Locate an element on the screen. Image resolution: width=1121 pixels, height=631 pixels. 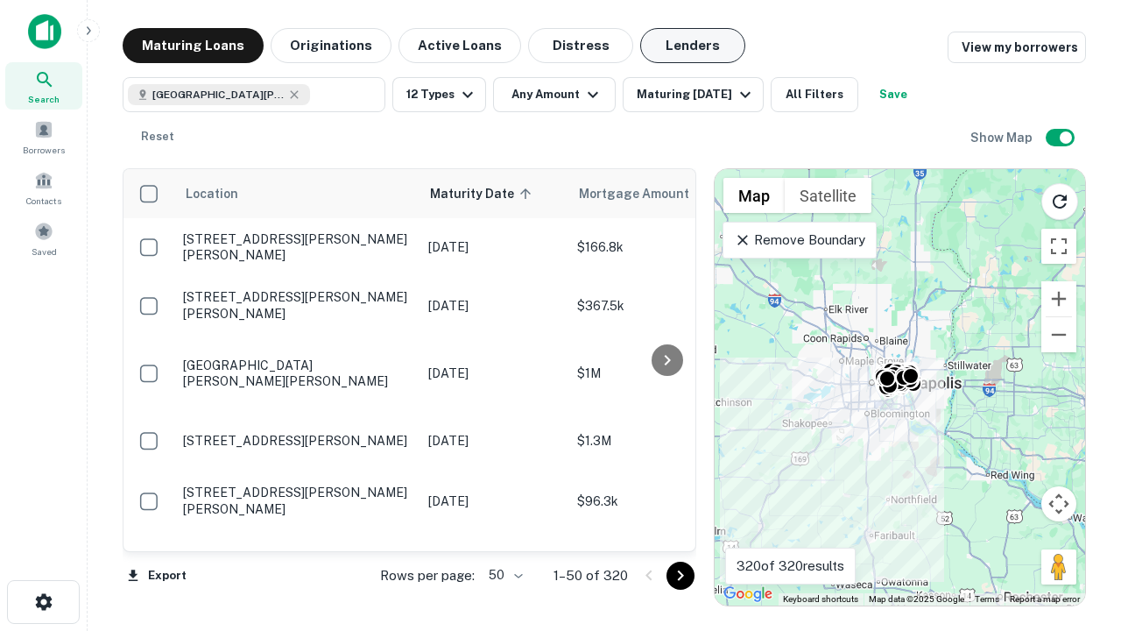
span: Map data ©2025 Google is located at coordinates (916, 598).